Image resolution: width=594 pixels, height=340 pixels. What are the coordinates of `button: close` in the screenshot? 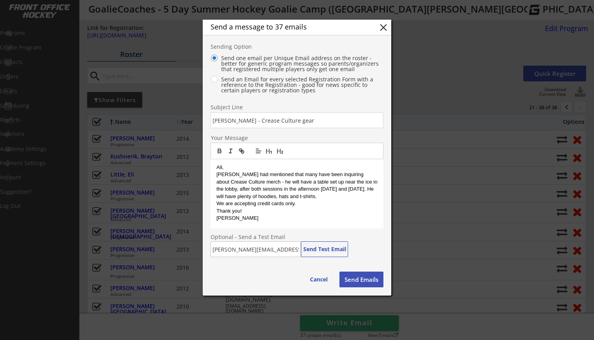 It's located at (383, 28).